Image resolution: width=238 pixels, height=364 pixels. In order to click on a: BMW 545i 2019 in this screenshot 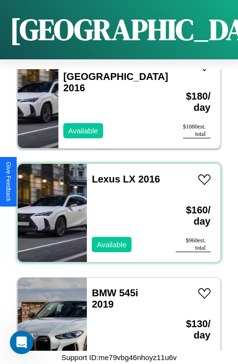, I will do `click(115, 298)`.